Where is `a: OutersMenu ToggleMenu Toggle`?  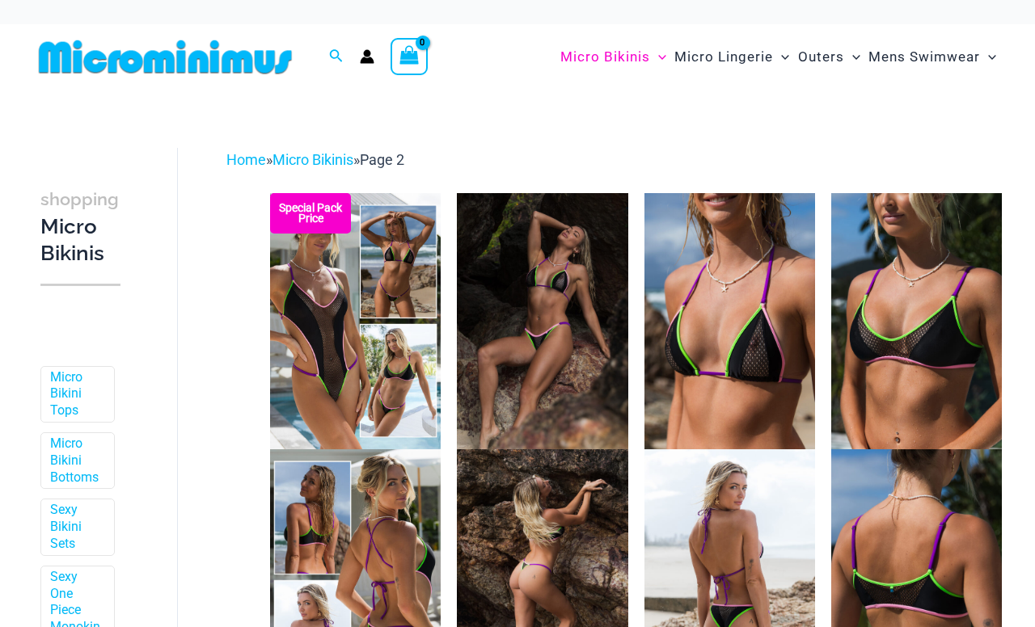
a: OutersMenu ToggleMenu Toggle is located at coordinates (829, 57).